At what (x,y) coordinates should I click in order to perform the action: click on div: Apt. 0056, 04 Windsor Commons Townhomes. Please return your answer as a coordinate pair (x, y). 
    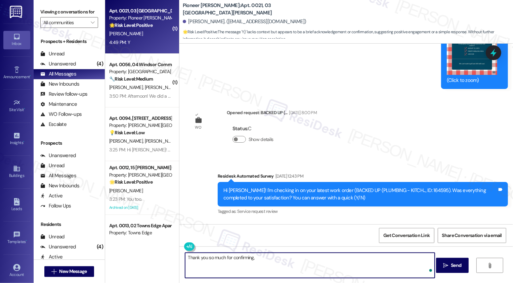
    Looking at the image, I should click on (140, 65).